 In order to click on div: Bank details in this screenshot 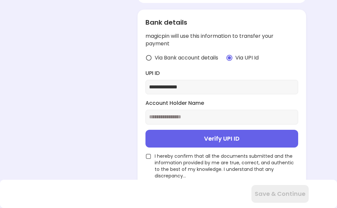, I will do `click(222, 22)`.